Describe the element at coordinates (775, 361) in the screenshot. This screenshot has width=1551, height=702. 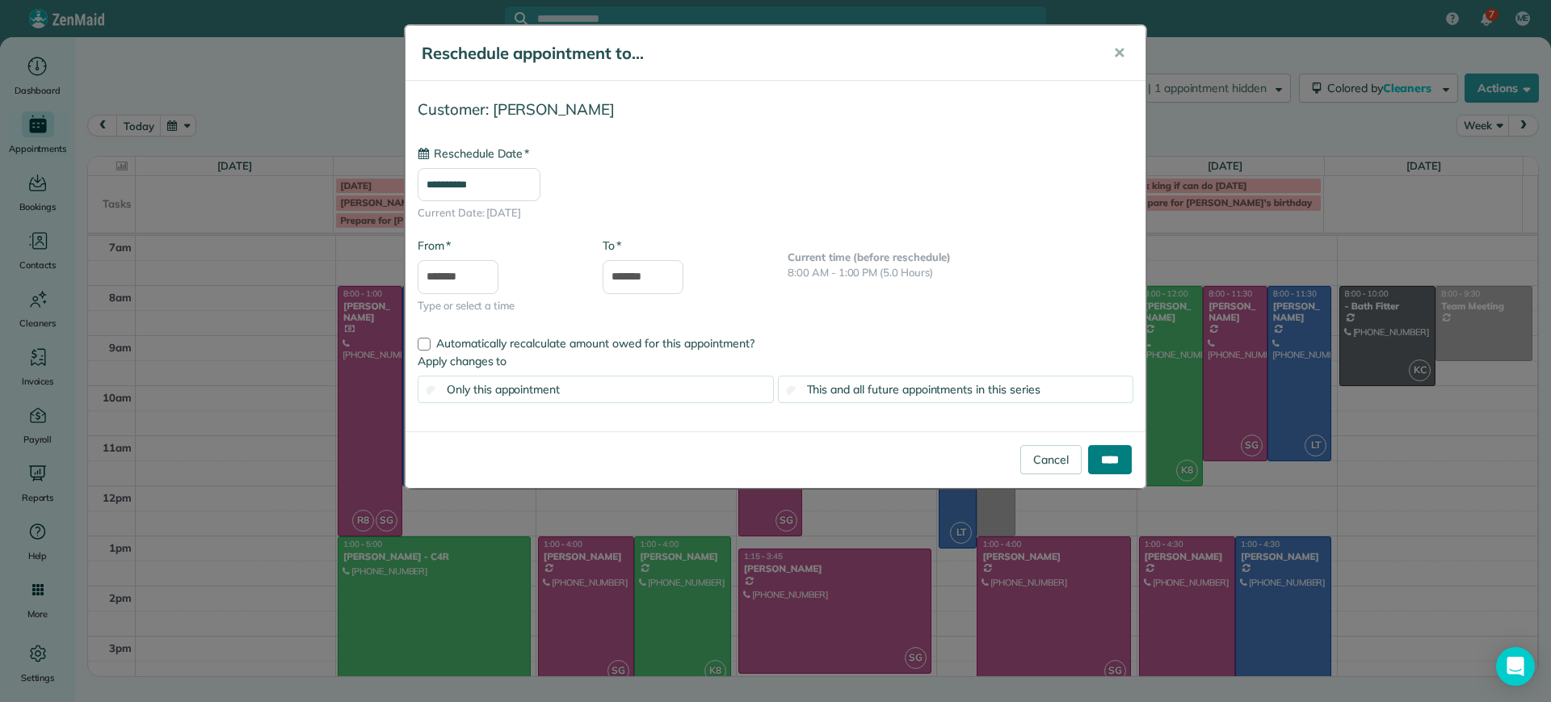
I see `label: Apply changes to` at that location.